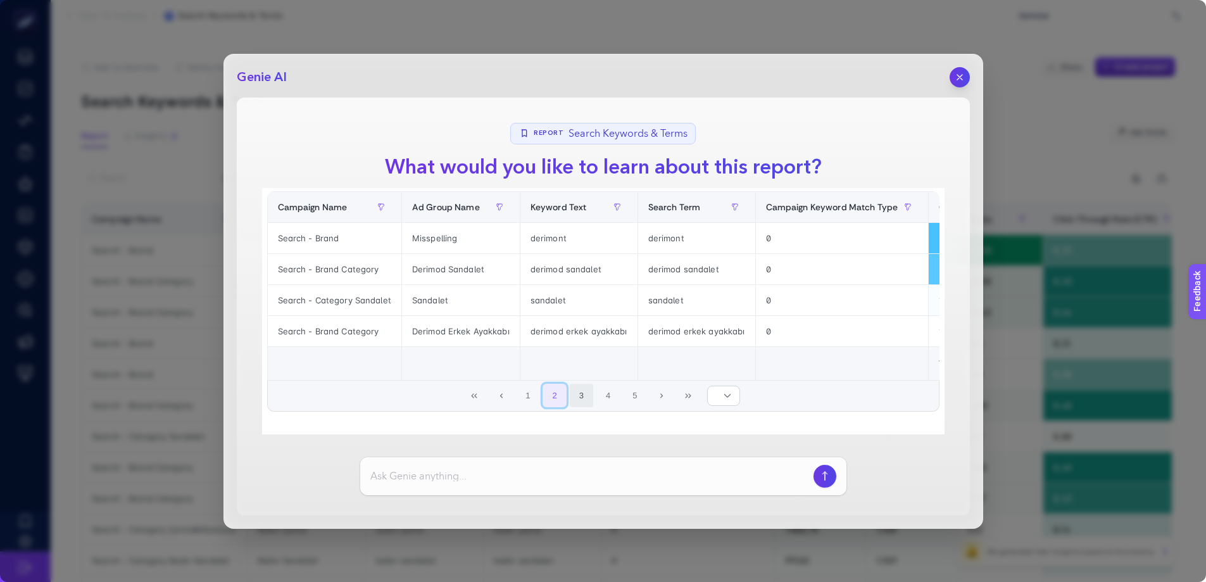  What do you see at coordinates (334, 300) in the screenshot?
I see `div: Search - Category Sandalet` at bounding box center [334, 300].